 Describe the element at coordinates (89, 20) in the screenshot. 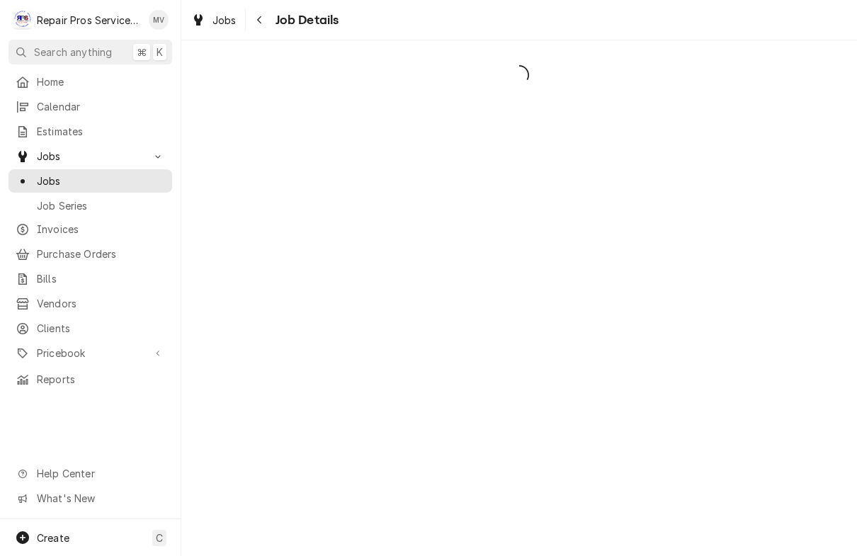

I see `div: Repair Pros Services Inc` at that location.